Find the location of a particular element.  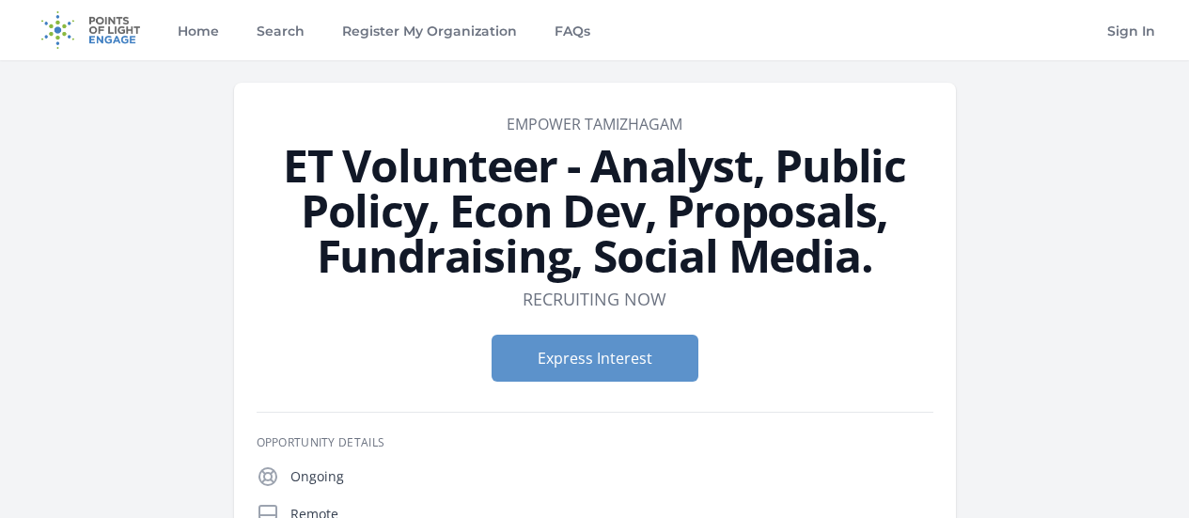

h1: ET Volunteer - Analyst, Public Policy, Econ Dev, Proposals, Fundraising, Social Media. is located at coordinates (595, 211).